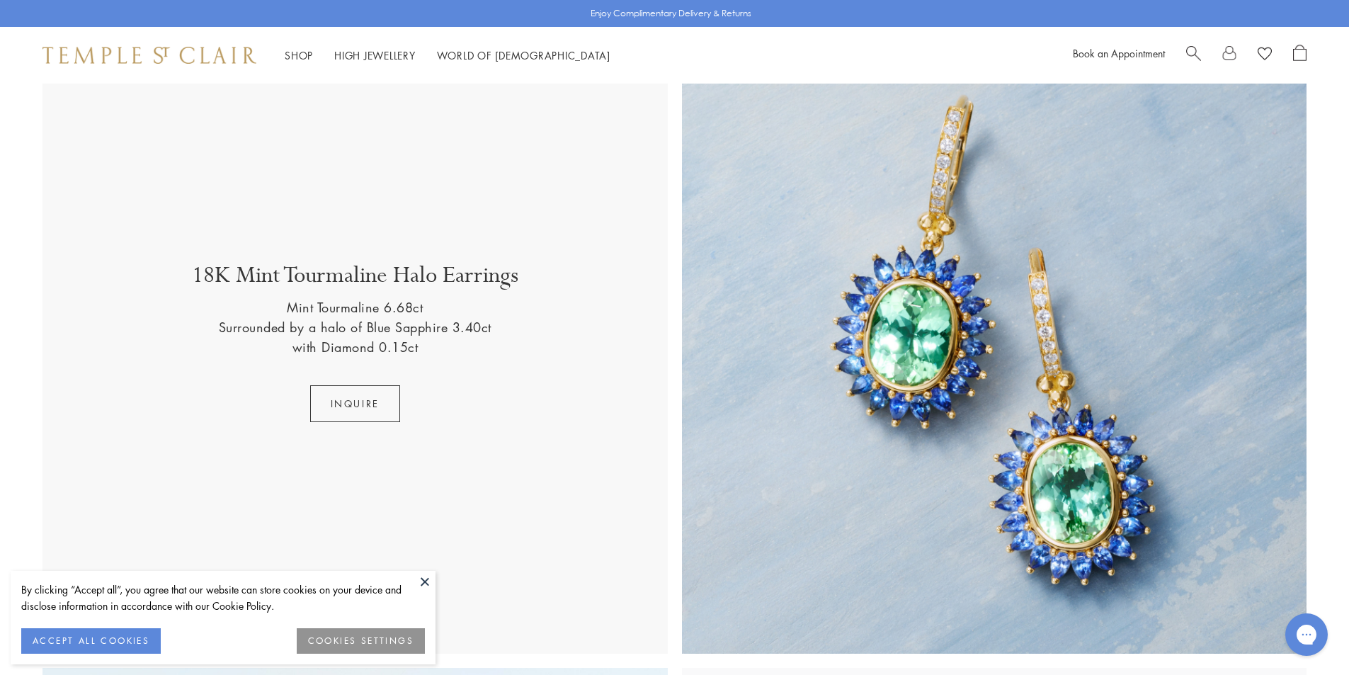 This screenshot has height=675, width=1349. What do you see at coordinates (355, 404) in the screenshot?
I see `button: Inquire` at bounding box center [355, 404].